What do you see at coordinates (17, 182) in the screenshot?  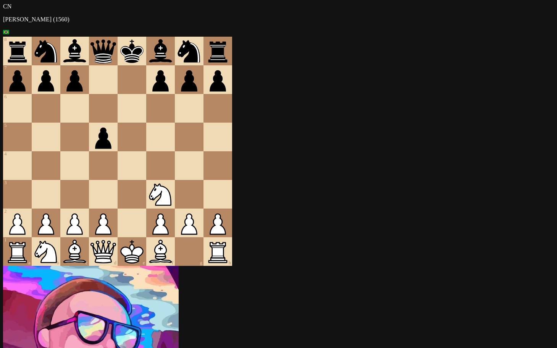 I see `div: 3` at bounding box center [17, 182].